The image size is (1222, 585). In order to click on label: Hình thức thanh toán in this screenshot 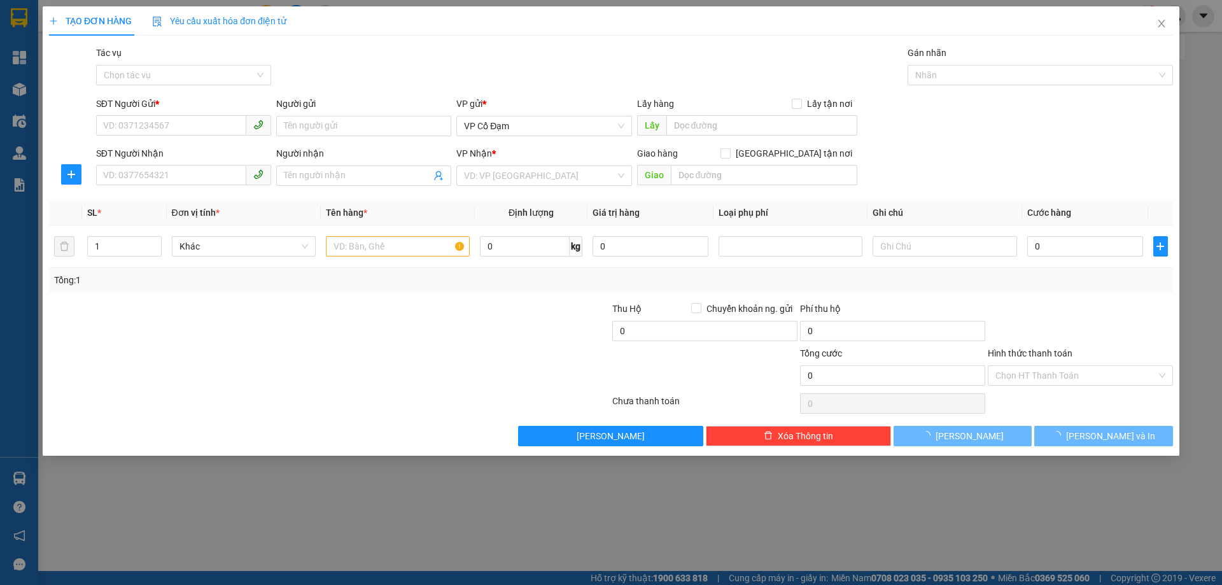, I will do `click(1030, 353)`.